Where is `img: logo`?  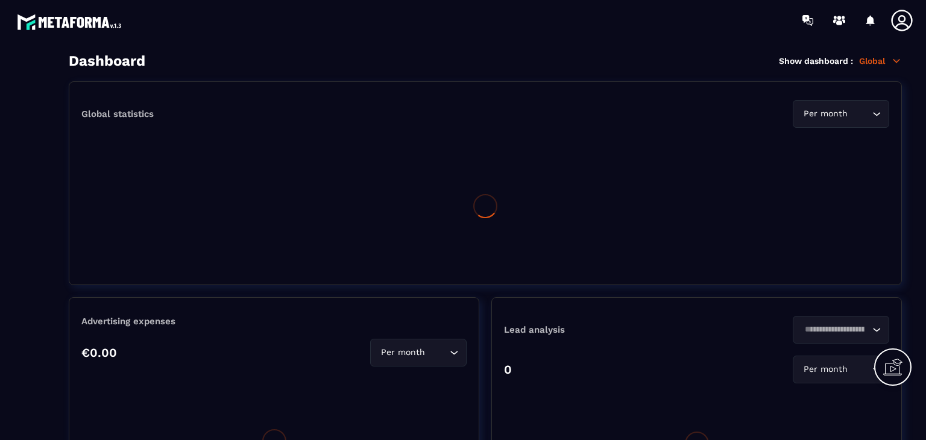 img: logo is located at coordinates (71, 22).